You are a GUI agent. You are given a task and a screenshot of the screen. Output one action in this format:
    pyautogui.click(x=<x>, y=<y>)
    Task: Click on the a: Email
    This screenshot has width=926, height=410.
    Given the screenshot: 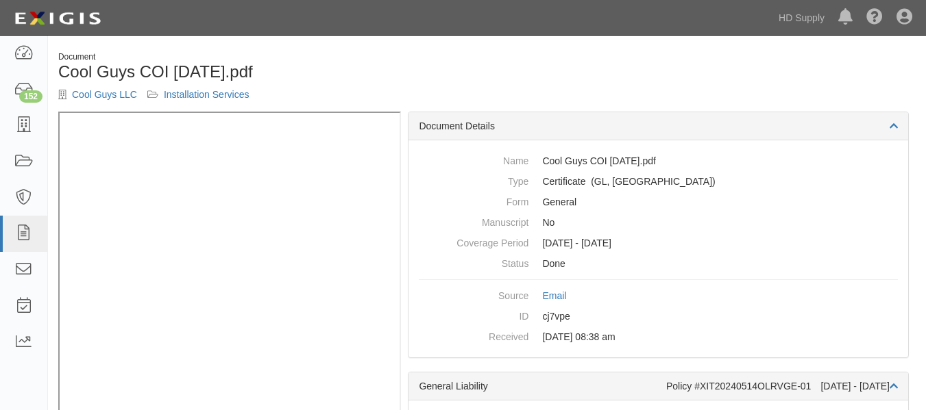 What is the action you would take?
    pyautogui.click(x=554, y=296)
    